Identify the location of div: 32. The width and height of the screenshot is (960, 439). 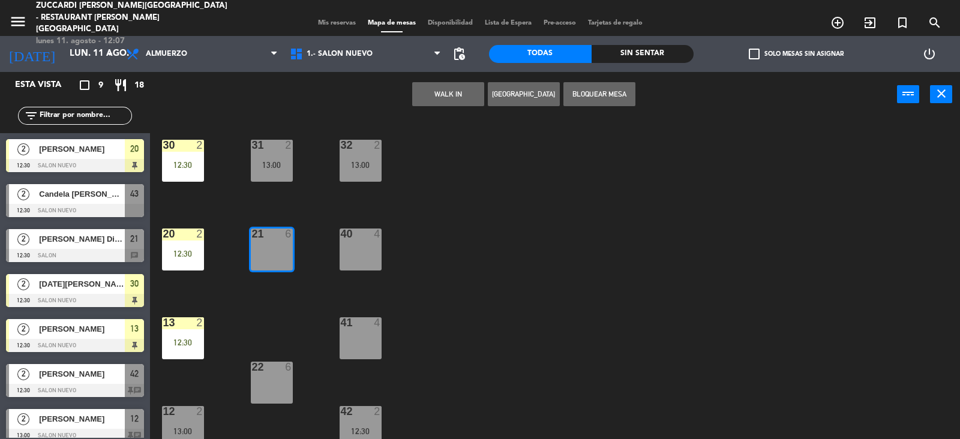
(341, 145).